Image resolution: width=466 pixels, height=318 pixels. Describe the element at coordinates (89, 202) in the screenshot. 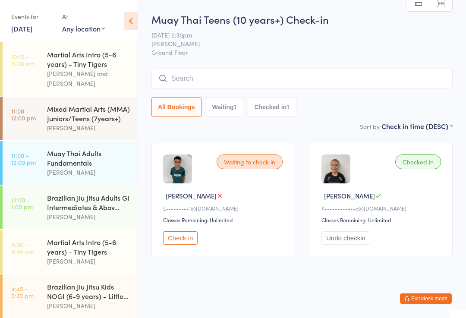

I see `div: Brazilian Jiu Jitsu Adults GI Intermediates & Abov...` at that location.